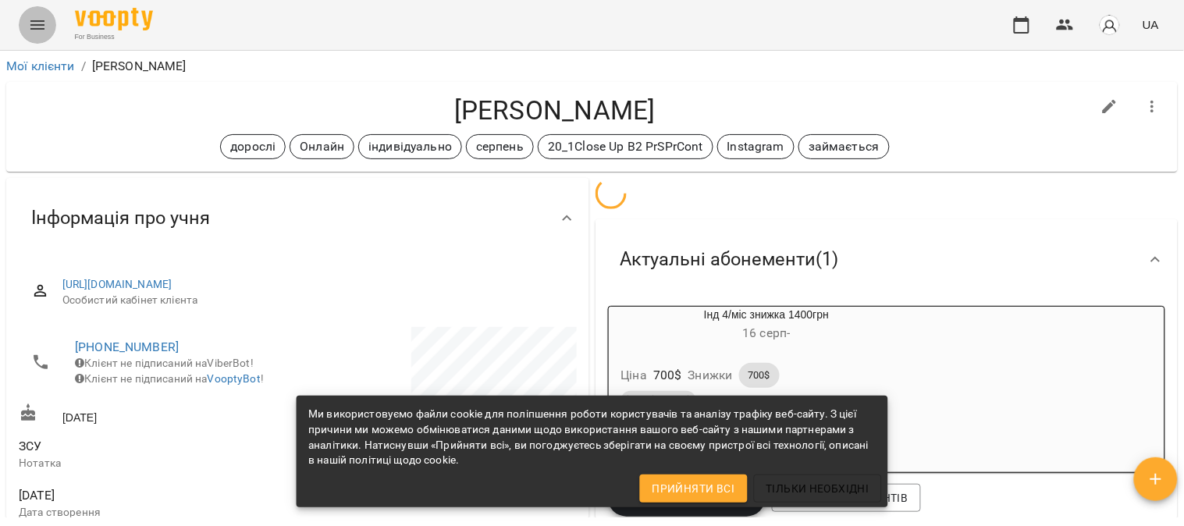  Describe the element at coordinates (253, 147) in the screenshot. I see `p: дорослі` at that location.